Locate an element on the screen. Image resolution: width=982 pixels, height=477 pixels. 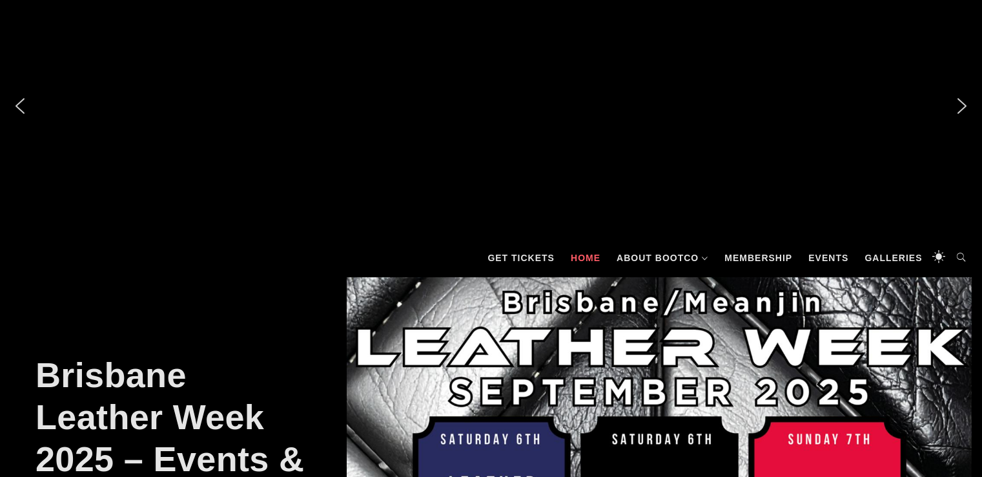
img: previous arrow is located at coordinates (20, 106).